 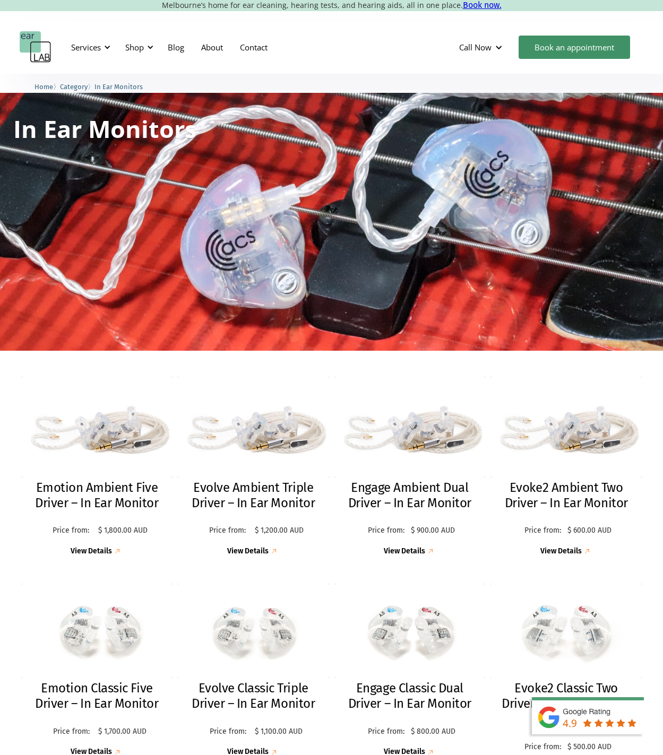 What do you see at coordinates (410, 696) in the screenshot?
I see `h2: Engage Classic Dual Driver – In Ear Monitor` at bounding box center [410, 696].